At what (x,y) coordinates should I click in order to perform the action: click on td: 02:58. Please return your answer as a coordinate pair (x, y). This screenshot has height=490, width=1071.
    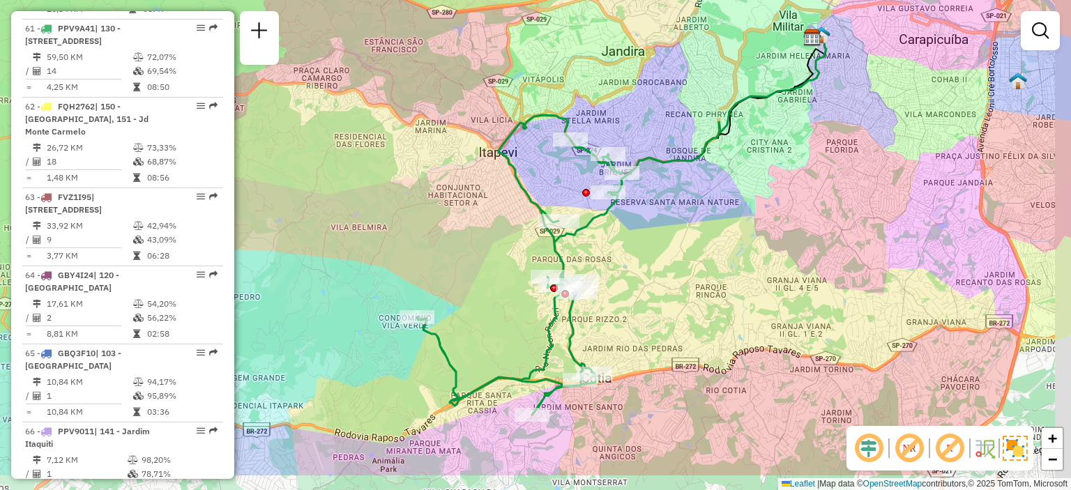
    Looking at the image, I should click on (181, 334).